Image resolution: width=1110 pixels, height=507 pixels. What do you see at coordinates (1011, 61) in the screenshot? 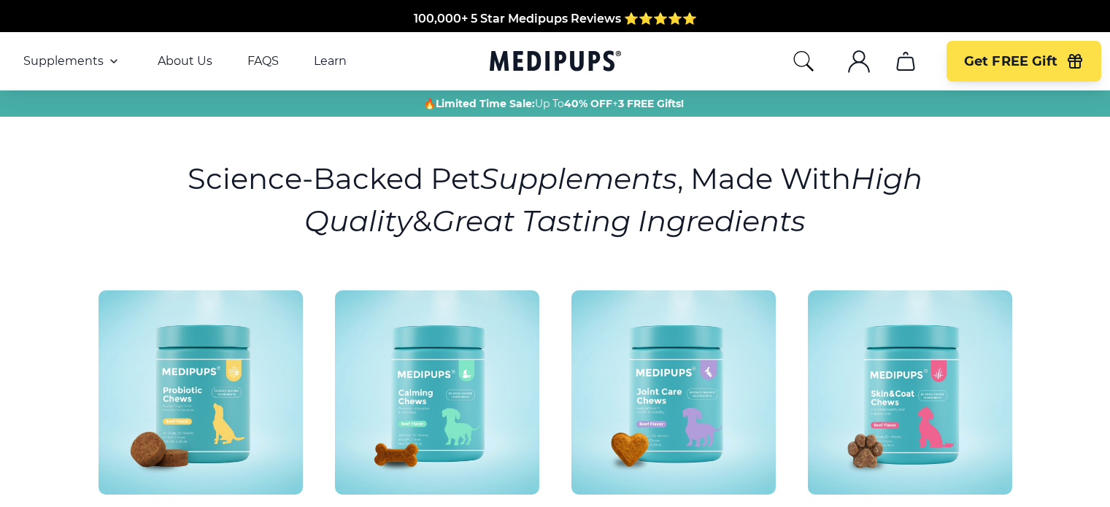
I see `span: Get FREE Gift` at bounding box center [1011, 61].